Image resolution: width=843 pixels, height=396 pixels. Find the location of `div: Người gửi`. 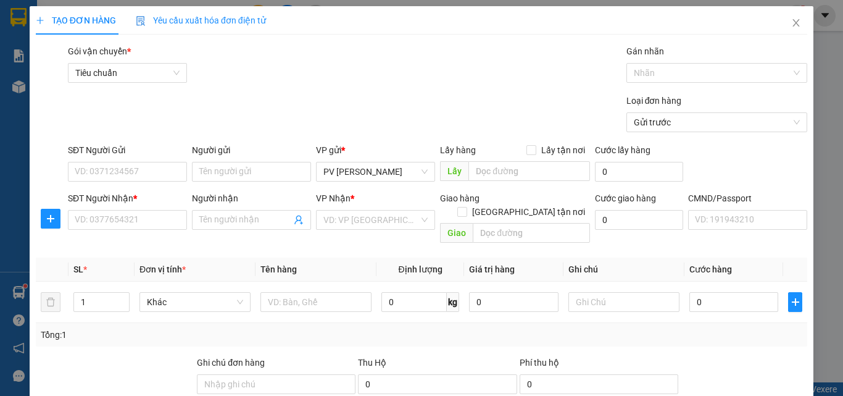

div: Người gửi is located at coordinates (251, 150).